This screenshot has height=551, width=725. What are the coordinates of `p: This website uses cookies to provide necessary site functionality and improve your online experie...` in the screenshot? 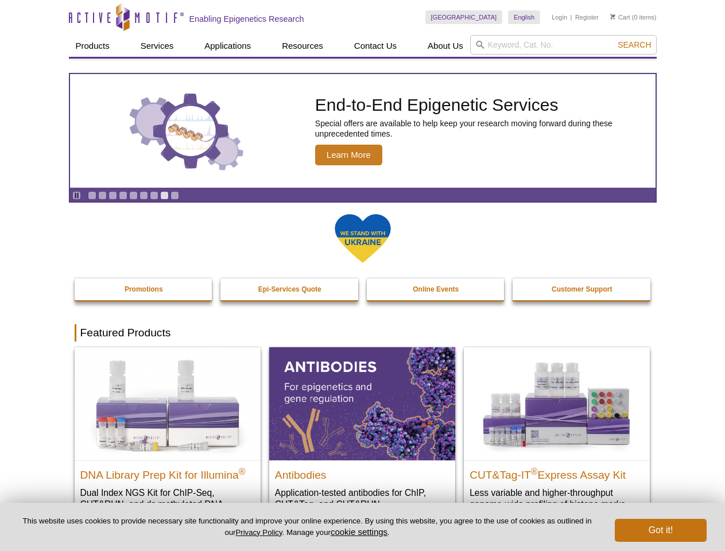 It's located at (307, 527).